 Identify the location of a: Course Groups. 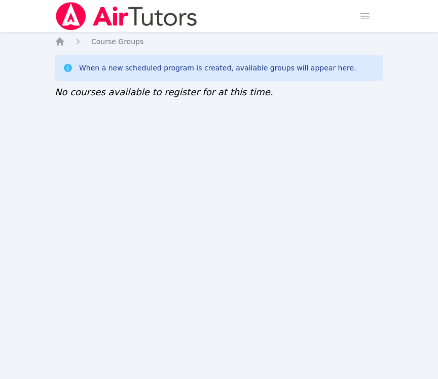
(117, 42).